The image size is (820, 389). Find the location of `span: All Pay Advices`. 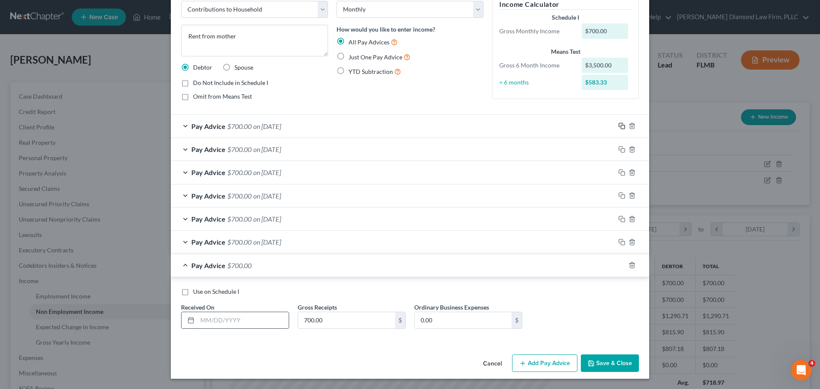

span: All Pay Advices is located at coordinates (369, 42).